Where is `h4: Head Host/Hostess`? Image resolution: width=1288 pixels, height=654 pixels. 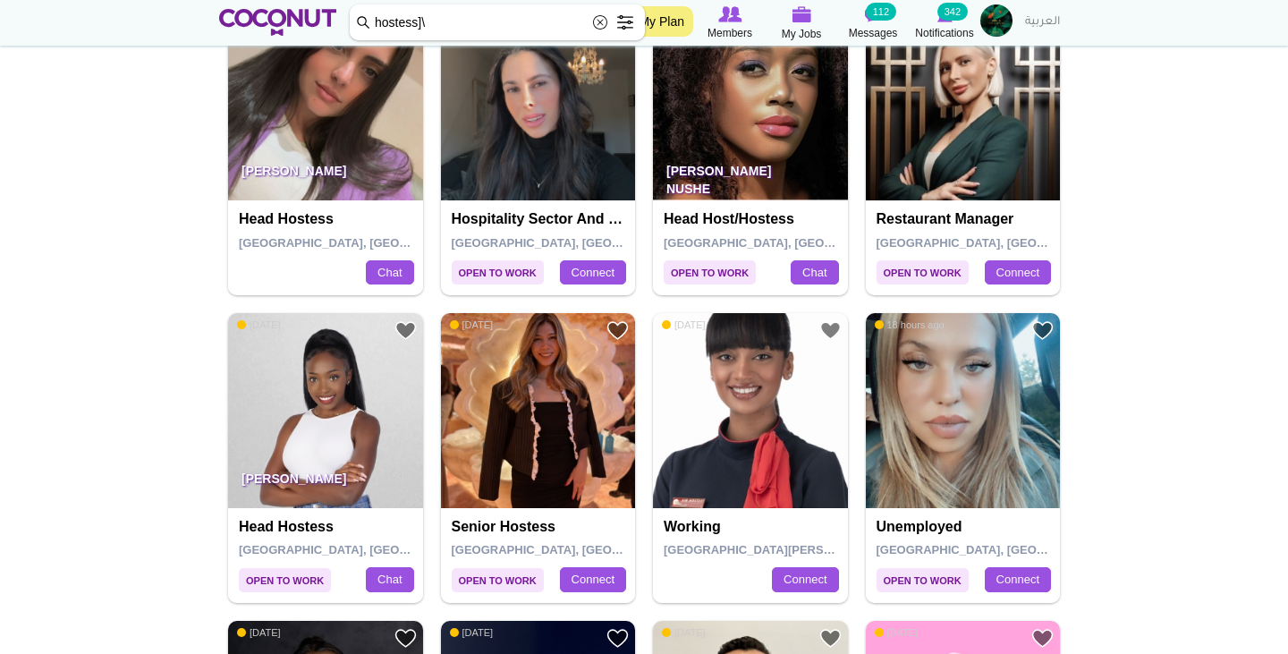 h4: Head Host/Hostess is located at coordinates (752, 219).